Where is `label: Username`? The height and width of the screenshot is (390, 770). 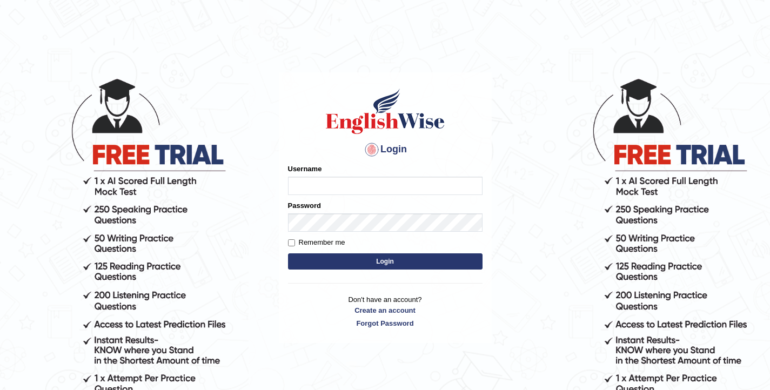 label: Username is located at coordinates (305, 169).